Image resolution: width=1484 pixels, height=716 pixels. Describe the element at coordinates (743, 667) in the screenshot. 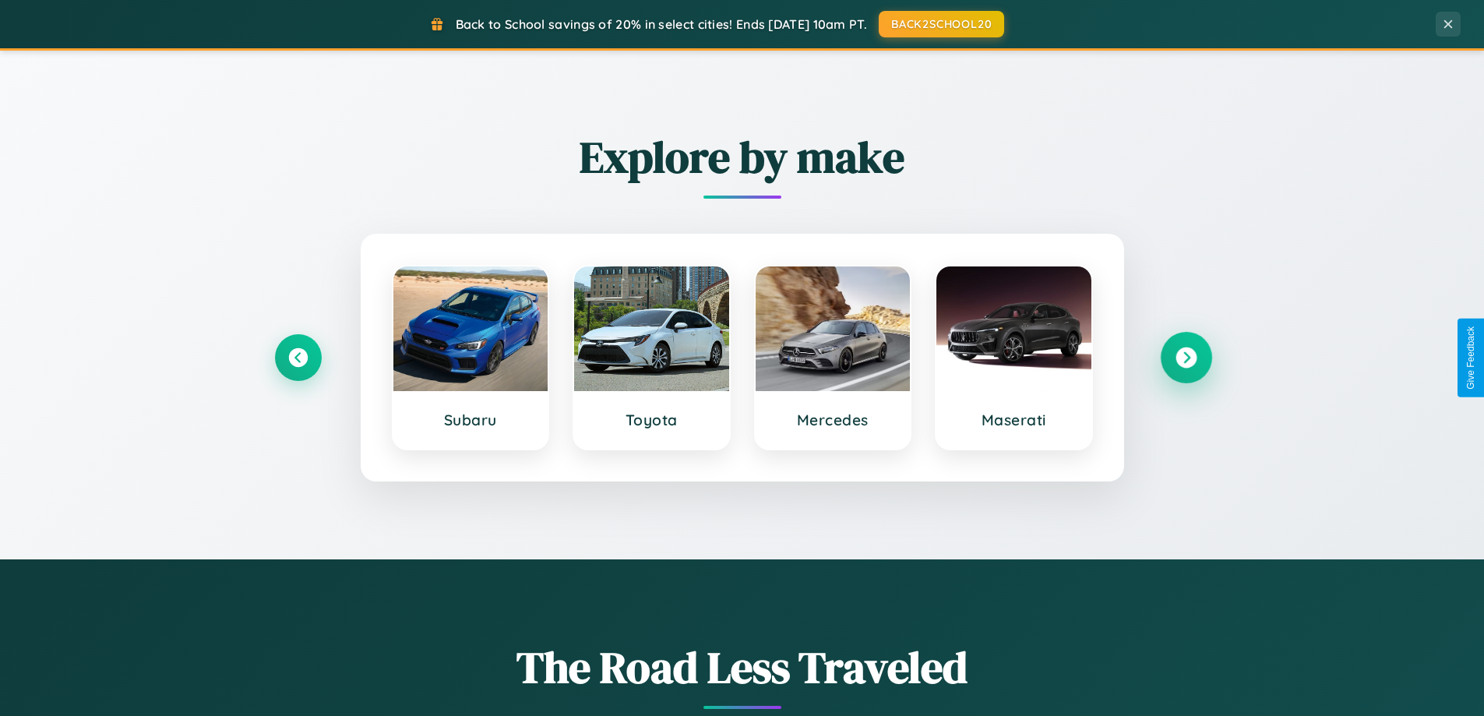

I see `h1: The Road Less Traveled` at that location.